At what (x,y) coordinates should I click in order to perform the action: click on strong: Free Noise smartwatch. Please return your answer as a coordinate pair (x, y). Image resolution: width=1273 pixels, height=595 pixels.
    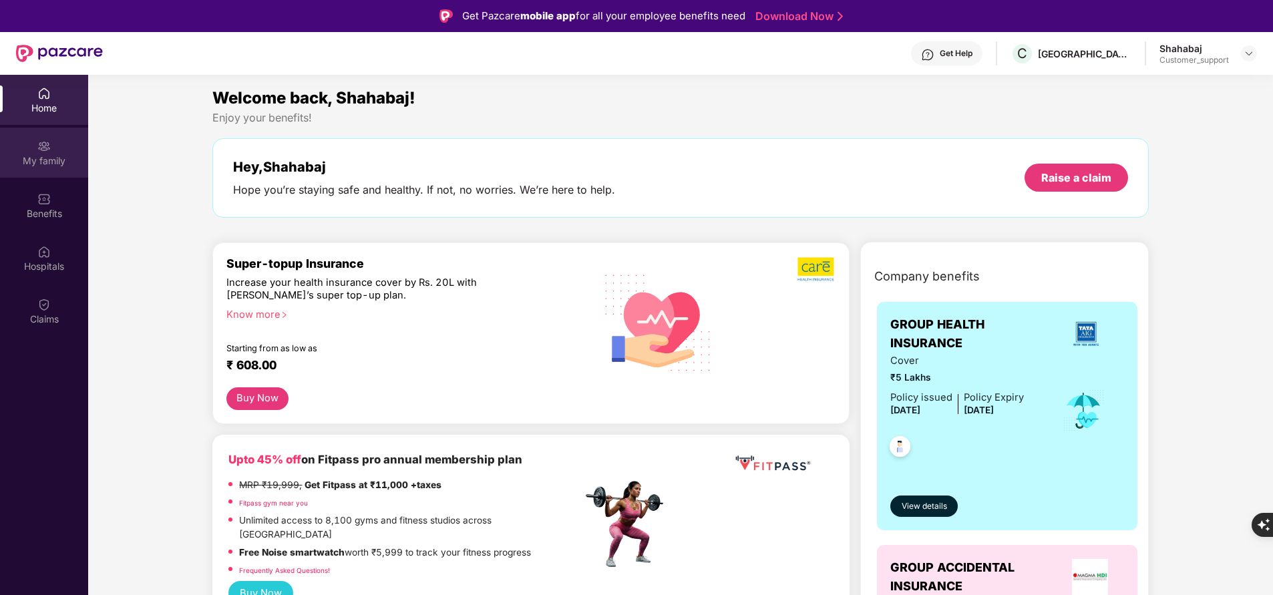
    Looking at the image, I should click on (292, 552).